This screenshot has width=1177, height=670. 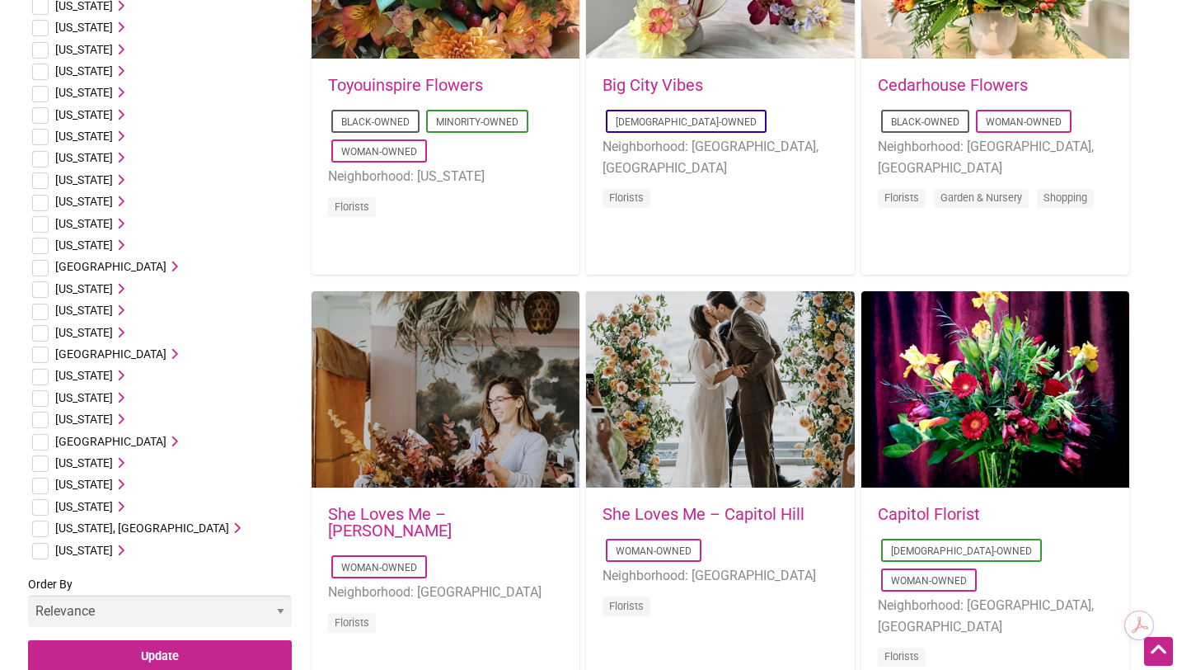 What do you see at coordinates (1158, 651) in the screenshot?
I see `div: Scroll Back to Top` at bounding box center [1158, 651].